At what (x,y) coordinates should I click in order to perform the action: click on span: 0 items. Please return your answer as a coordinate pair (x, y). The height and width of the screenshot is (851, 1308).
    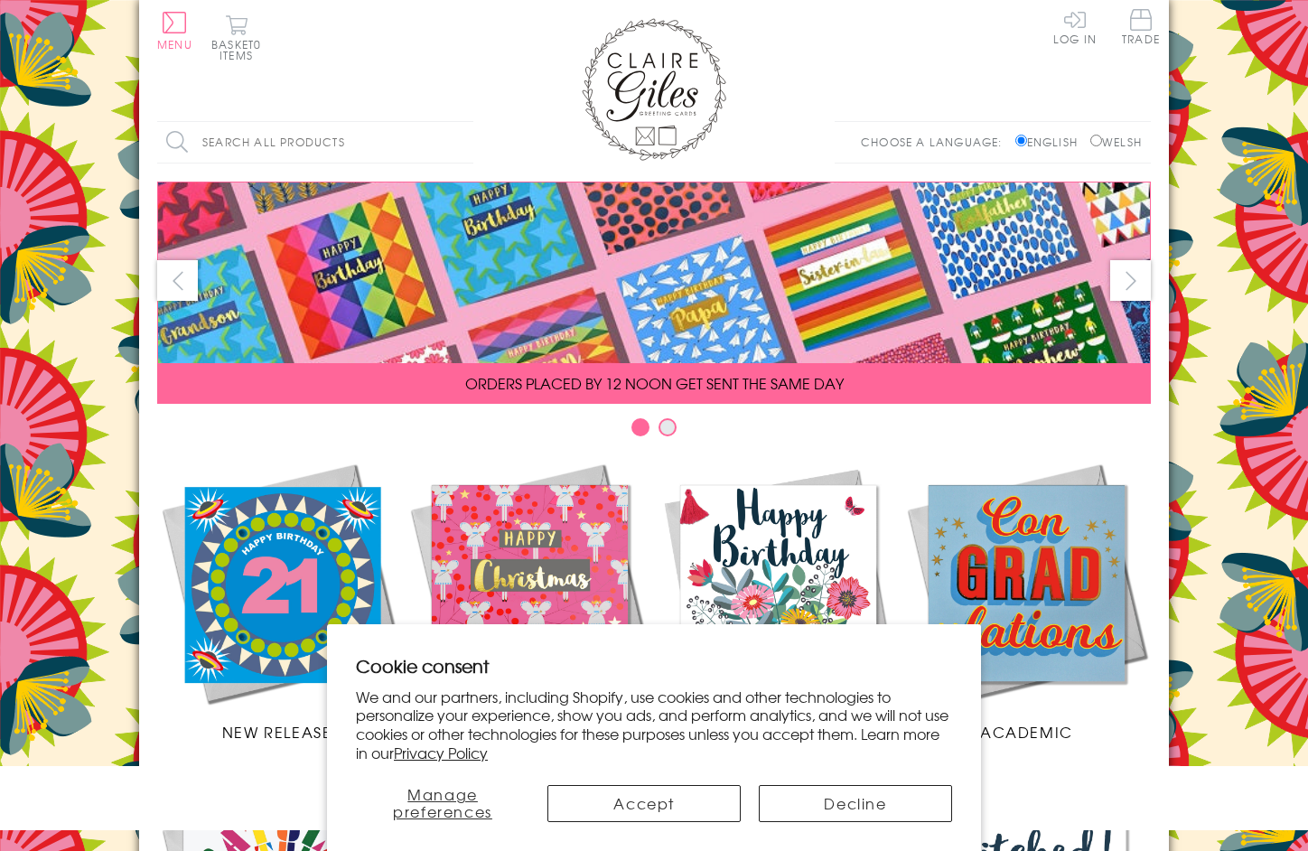
    Looking at the image, I should click on (240, 50).